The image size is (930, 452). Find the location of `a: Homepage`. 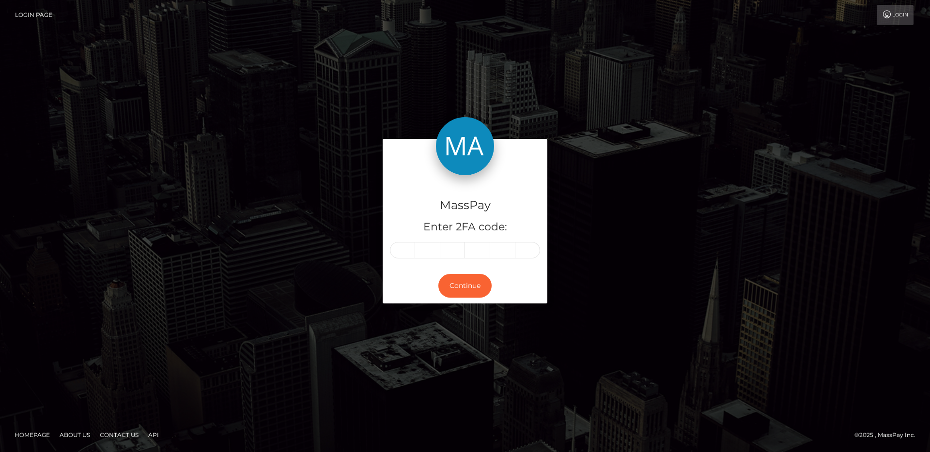

a: Homepage is located at coordinates (32, 435).